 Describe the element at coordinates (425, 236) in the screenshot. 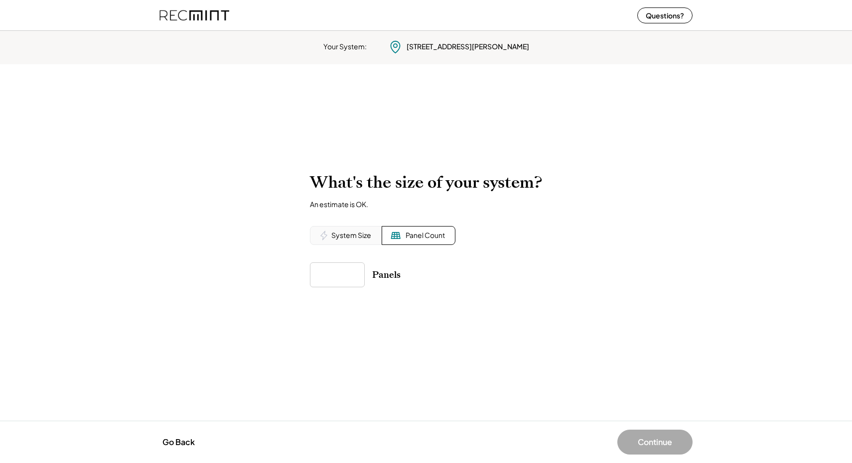

I see `div: Panel Count` at that location.